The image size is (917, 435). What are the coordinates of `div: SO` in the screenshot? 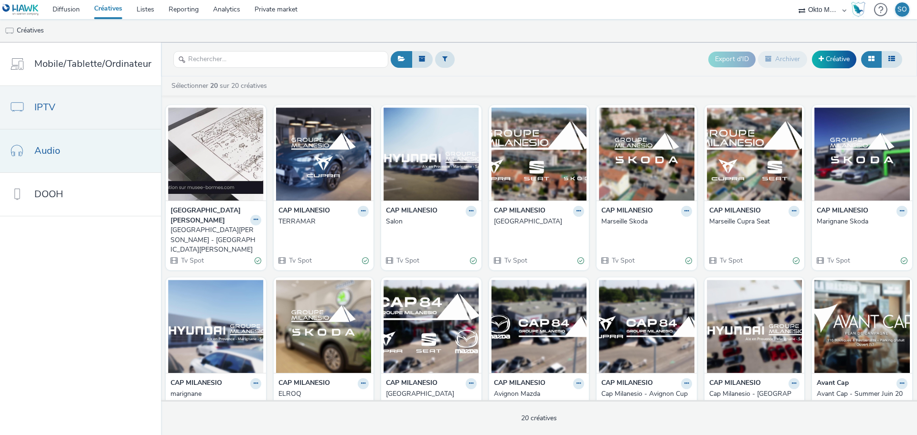 It's located at (903, 10).